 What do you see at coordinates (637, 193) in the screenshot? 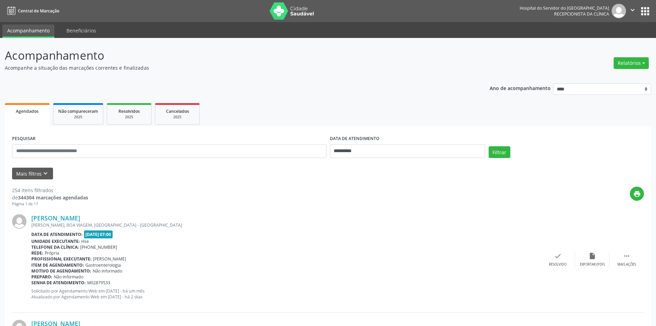
I see `button: print` at bounding box center [637, 193].